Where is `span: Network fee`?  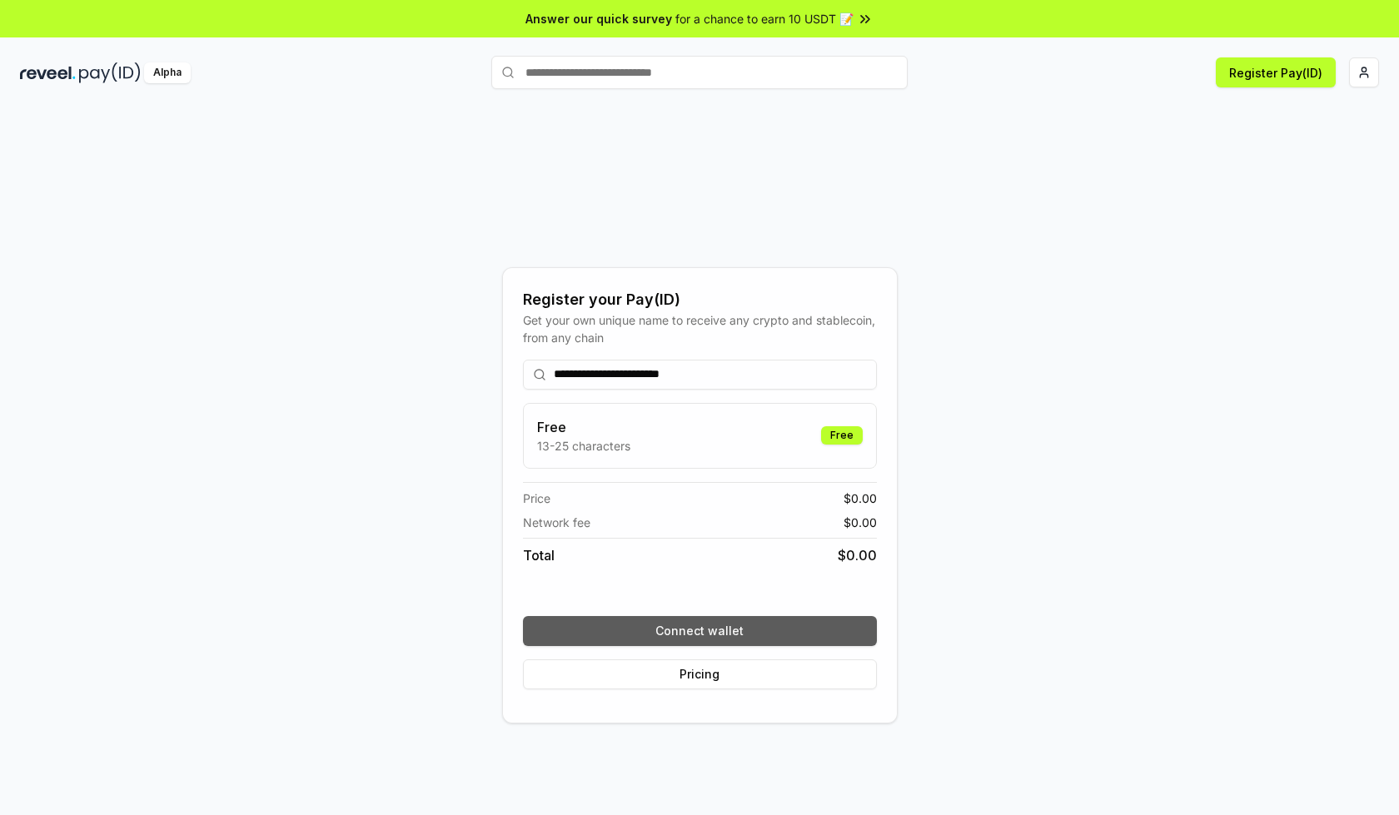 span: Network fee is located at coordinates (556, 522).